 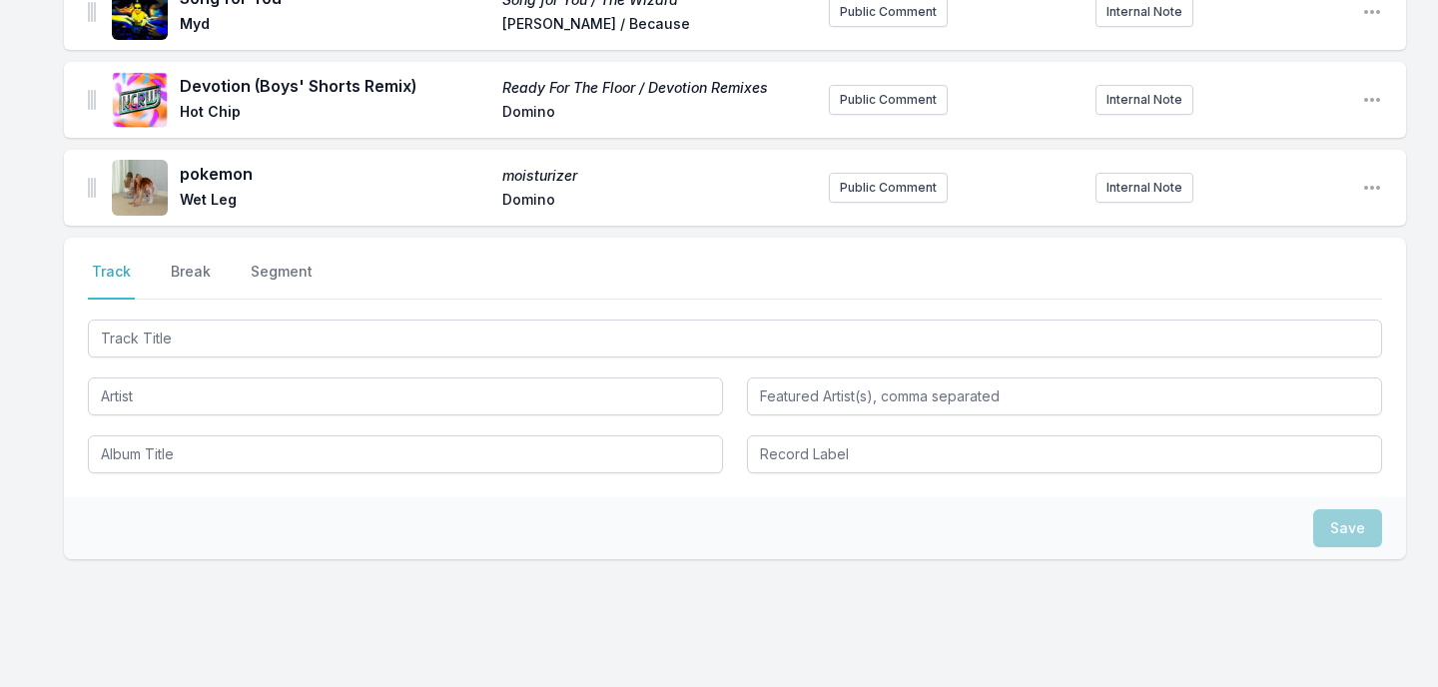 I want to click on button: Save, so click(x=1347, y=528).